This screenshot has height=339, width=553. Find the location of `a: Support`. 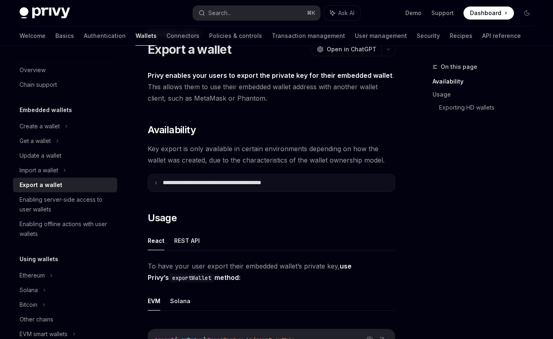

a: Support is located at coordinates (442, 13).